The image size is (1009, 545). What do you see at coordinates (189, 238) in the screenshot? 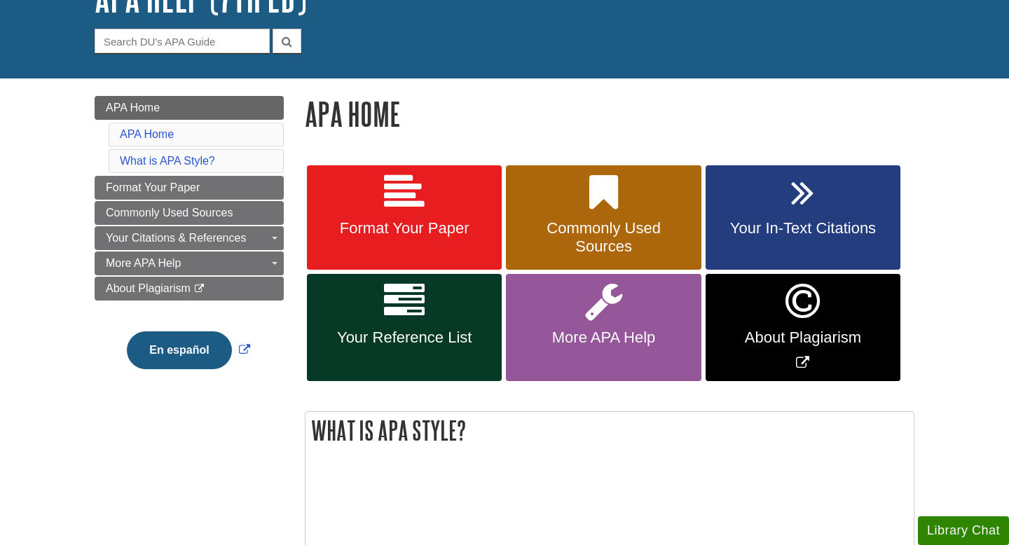
I see `a: Your Citations & References` at bounding box center [189, 238].